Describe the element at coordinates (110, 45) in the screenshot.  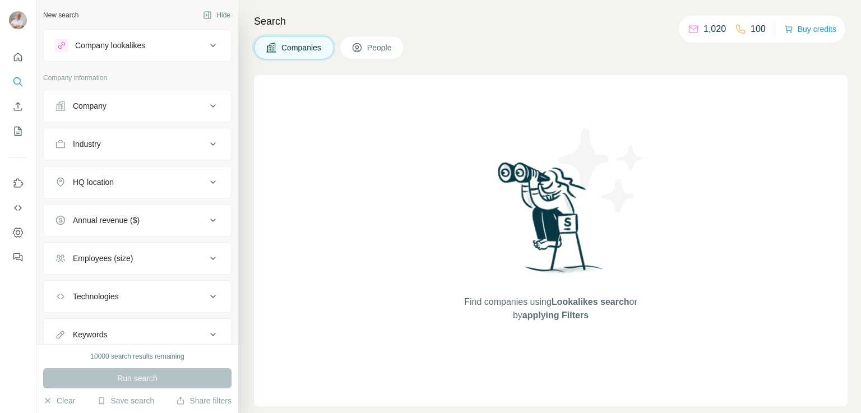
I see `div: Company lookalikes` at that location.